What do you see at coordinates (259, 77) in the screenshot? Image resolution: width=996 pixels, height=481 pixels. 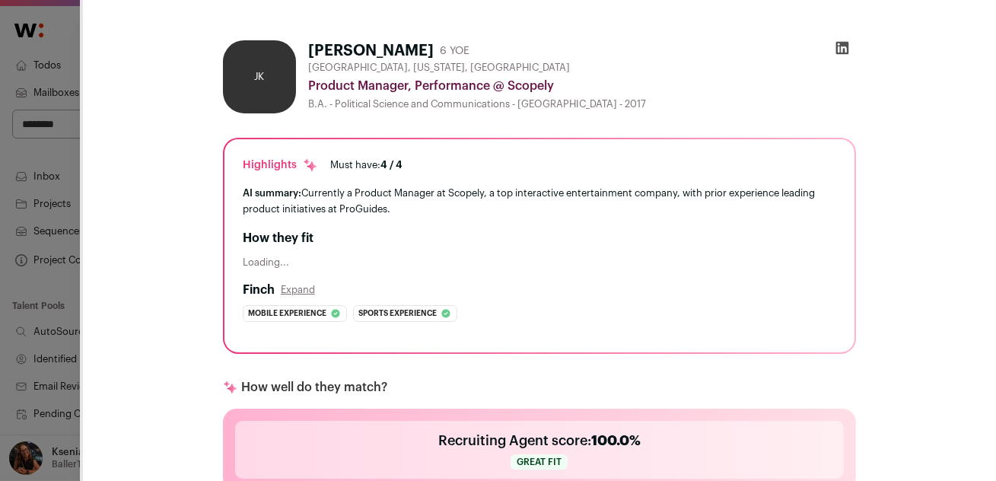 I see `div: JK` at bounding box center [259, 77].